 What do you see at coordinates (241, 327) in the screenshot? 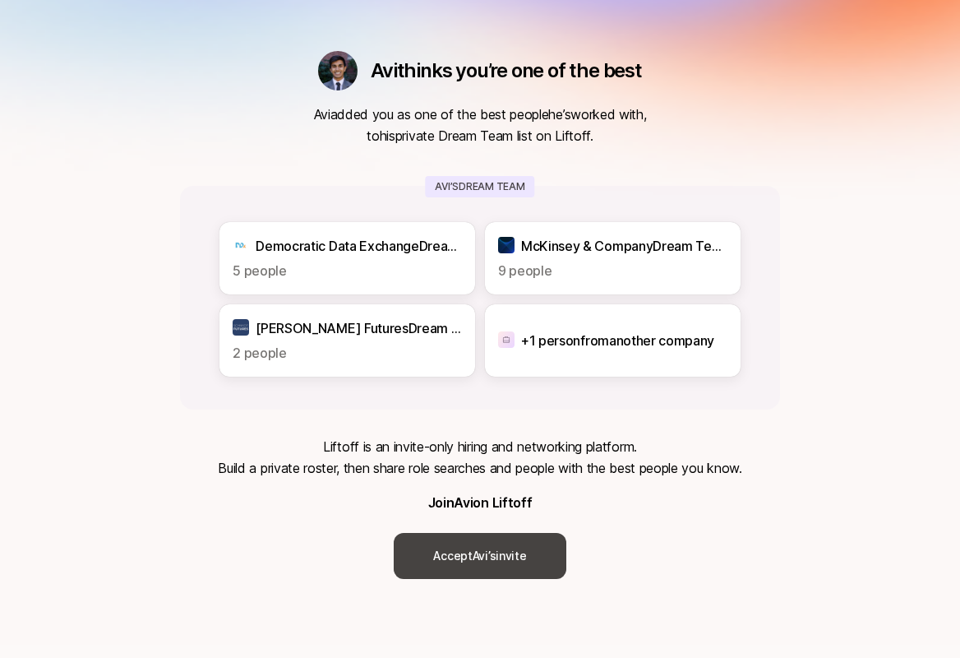
I see `img: Schmidt Futures` at bounding box center [241, 327].